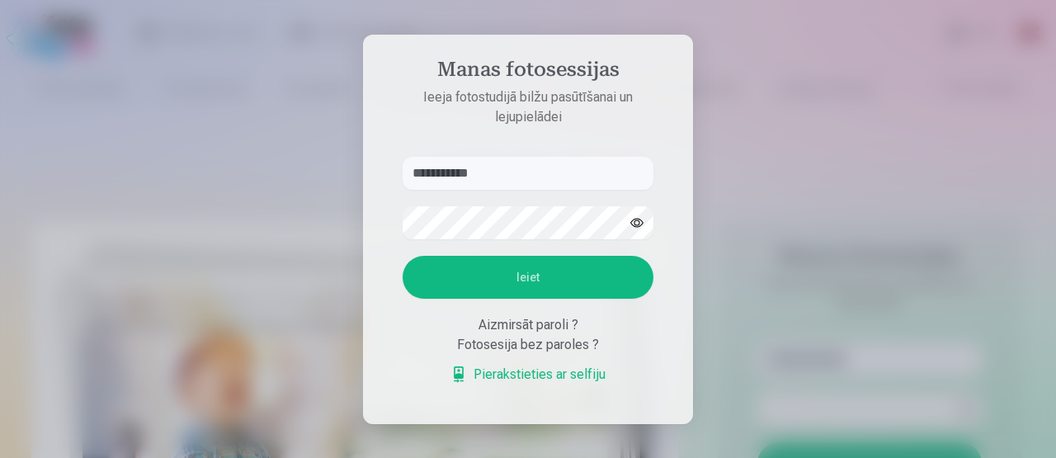 The width and height of the screenshot is (1056, 458). What do you see at coordinates (528, 345) in the screenshot?
I see `div: Fotosesija bez paroles ?` at bounding box center [528, 345].